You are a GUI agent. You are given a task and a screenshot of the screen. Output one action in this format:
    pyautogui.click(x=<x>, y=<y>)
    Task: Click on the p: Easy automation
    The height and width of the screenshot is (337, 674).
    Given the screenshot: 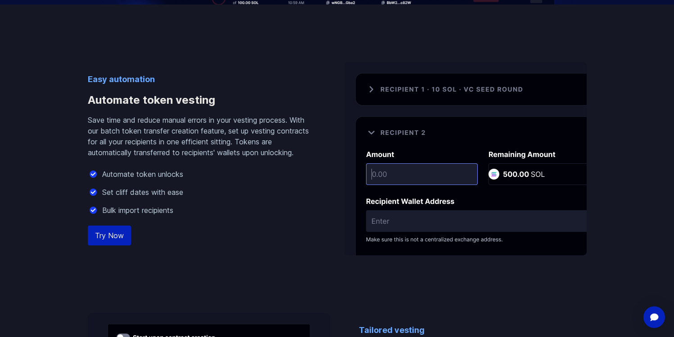 What is the action you would take?
    pyautogui.click(x=202, y=79)
    